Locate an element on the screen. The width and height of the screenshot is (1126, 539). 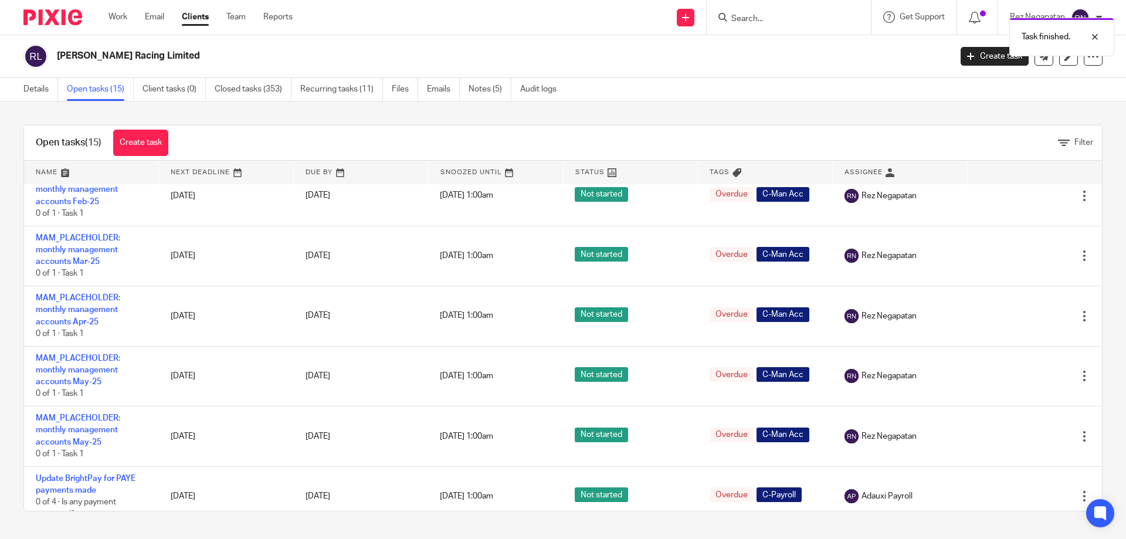
a: Recurring tasks (11) is located at coordinates (341, 89).